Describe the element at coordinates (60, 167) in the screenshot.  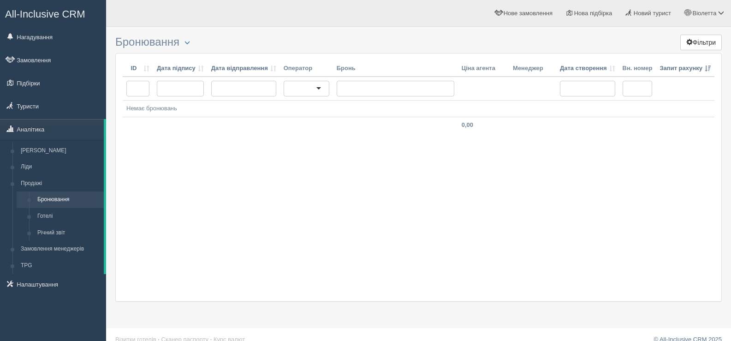
I see `a: Ліди` at that location.